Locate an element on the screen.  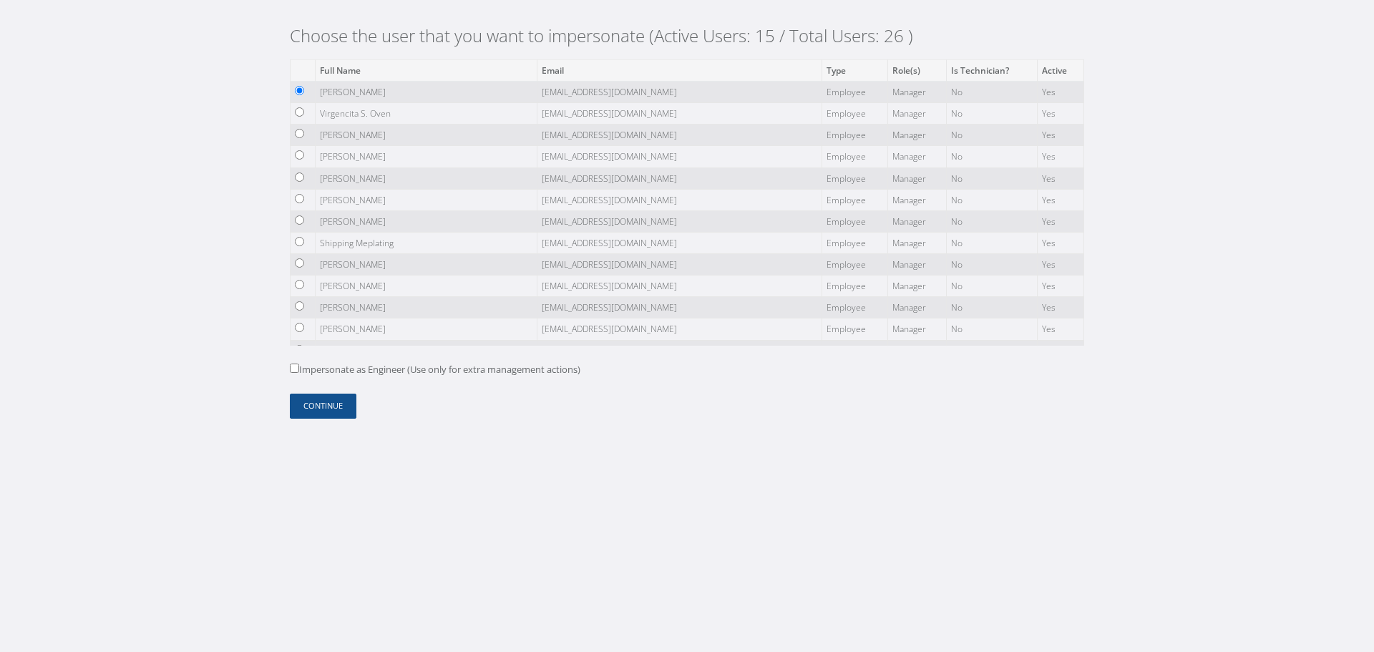
th: Type is located at coordinates (855, 70).